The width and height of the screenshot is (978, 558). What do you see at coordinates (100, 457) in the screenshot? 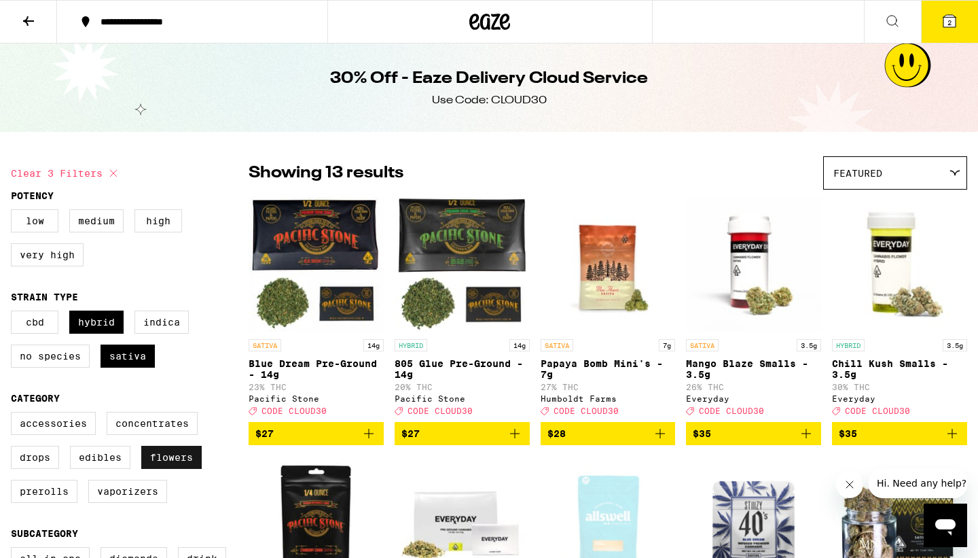
I see `label: Edibles` at bounding box center [100, 457].